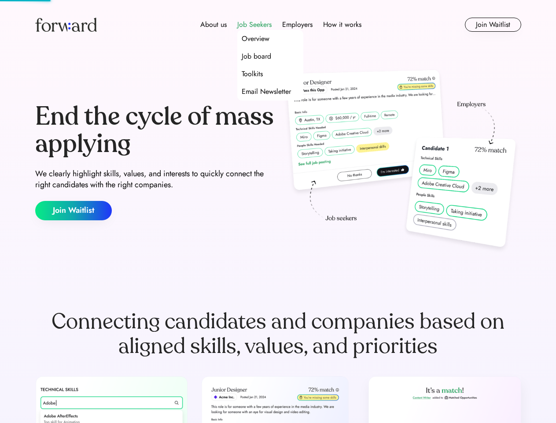 This screenshot has width=556, height=423. I want to click on img: Forward logo, so click(66, 25).